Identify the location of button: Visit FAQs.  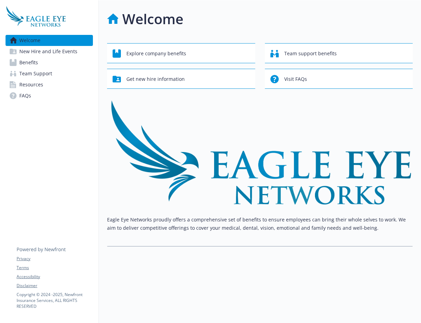
(339, 79).